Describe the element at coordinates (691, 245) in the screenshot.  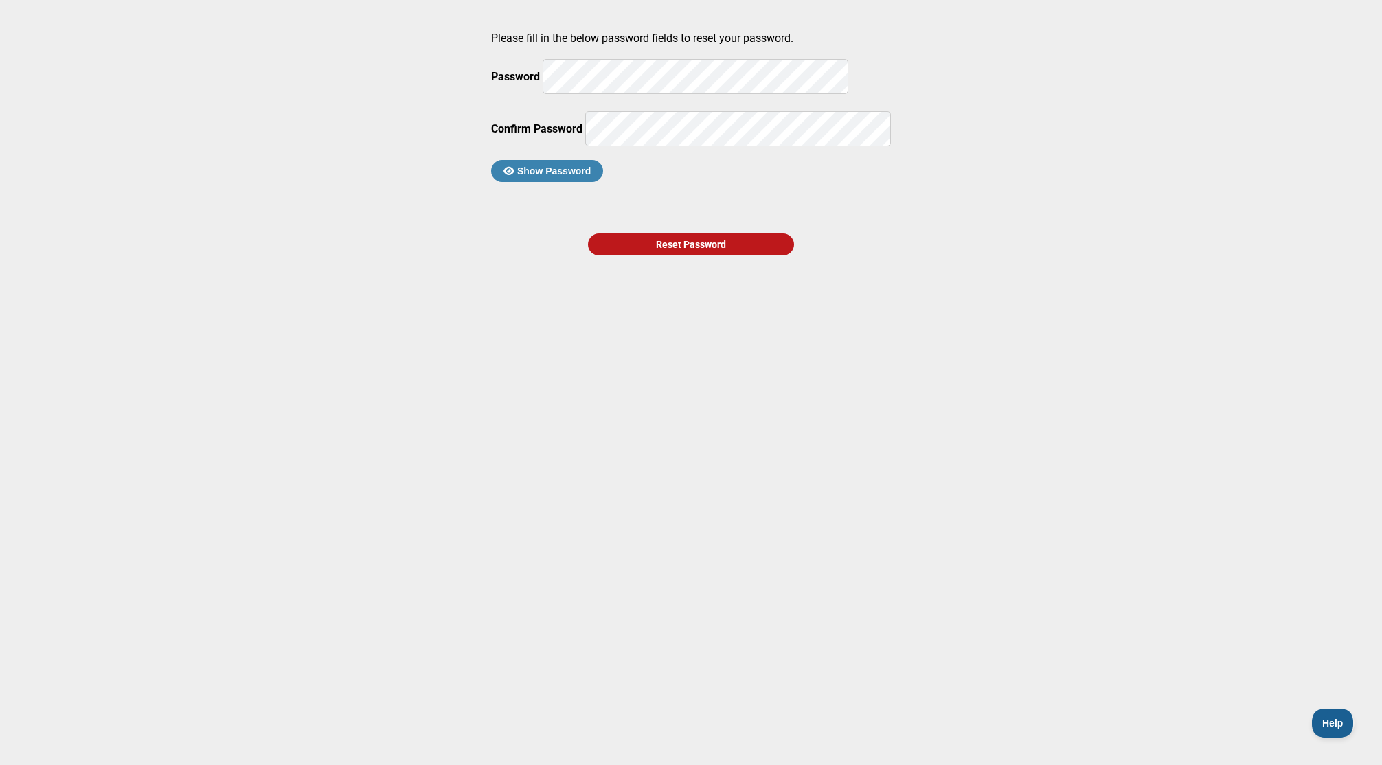
I see `div: Reset Password` at that location.